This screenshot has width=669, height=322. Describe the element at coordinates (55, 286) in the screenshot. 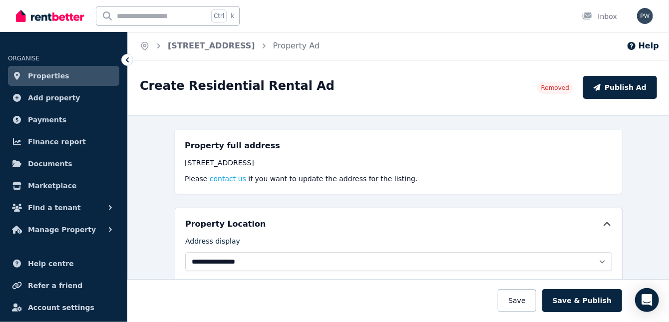

I see `span: Refer a friend` at that location.